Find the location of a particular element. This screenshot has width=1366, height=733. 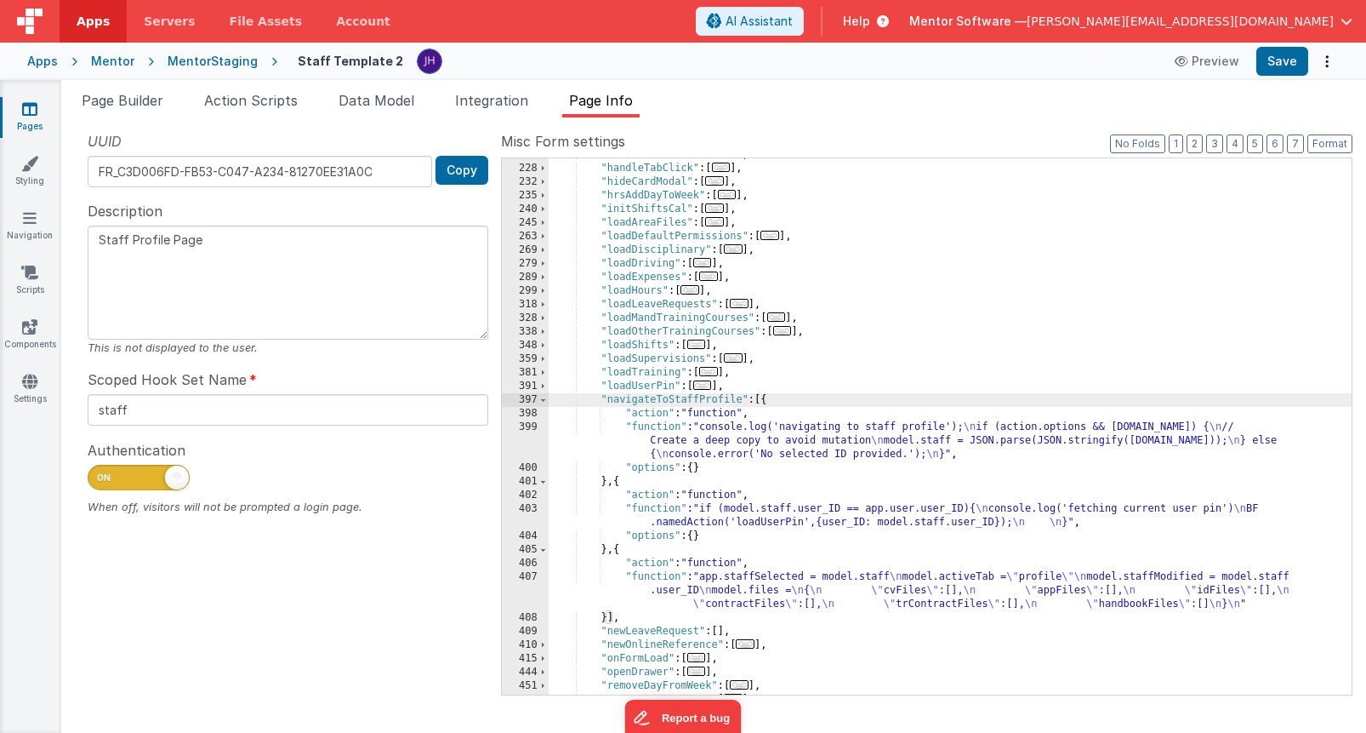

div: When off, visitors will not be prompted a login page. is located at coordinates (288, 506).